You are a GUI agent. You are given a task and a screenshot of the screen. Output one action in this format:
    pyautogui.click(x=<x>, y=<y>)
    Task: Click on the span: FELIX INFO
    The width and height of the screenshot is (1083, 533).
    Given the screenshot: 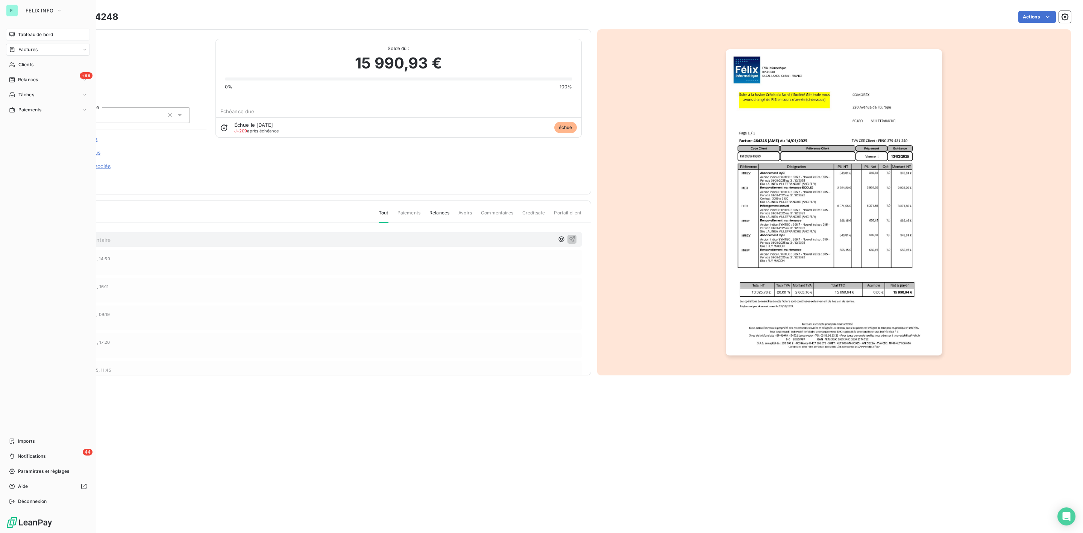 What is the action you would take?
    pyautogui.click(x=39, y=11)
    